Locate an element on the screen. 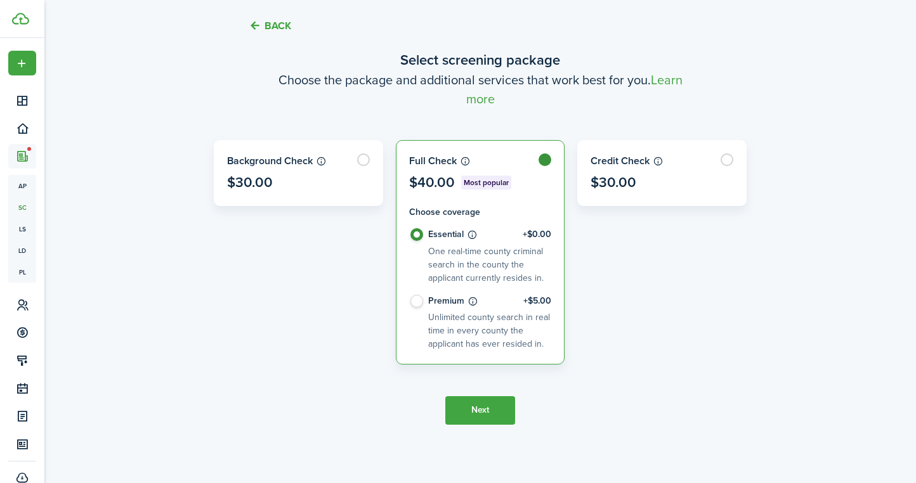 This screenshot has width=916, height=483. span: ld is located at coordinates (22, 251).